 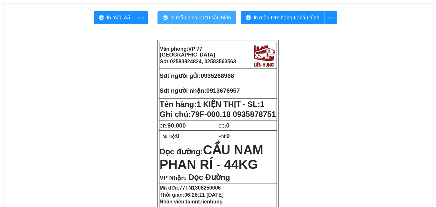 I want to click on span: CR:, so click(x=173, y=126).